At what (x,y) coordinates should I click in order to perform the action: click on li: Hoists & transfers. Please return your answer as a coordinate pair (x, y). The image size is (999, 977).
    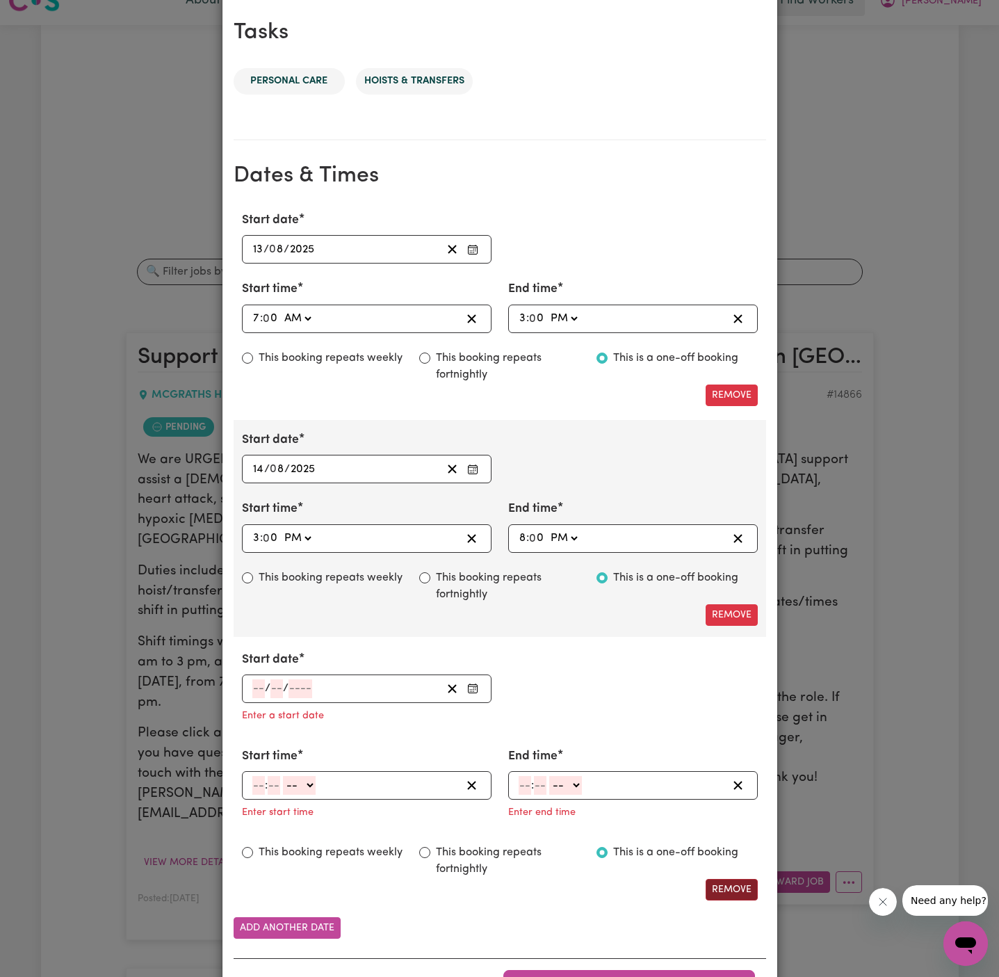
    Looking at the image, I should click on (414, 81).